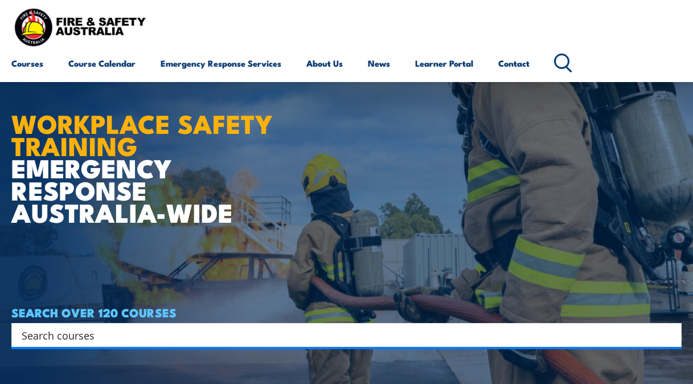 The image size is (693, 384). Describe the element at coordinates (150, 153) in the screenshot. I see `h1: EMERGENCY RESPONSE AUSTRALIA-WIDE` at that location.